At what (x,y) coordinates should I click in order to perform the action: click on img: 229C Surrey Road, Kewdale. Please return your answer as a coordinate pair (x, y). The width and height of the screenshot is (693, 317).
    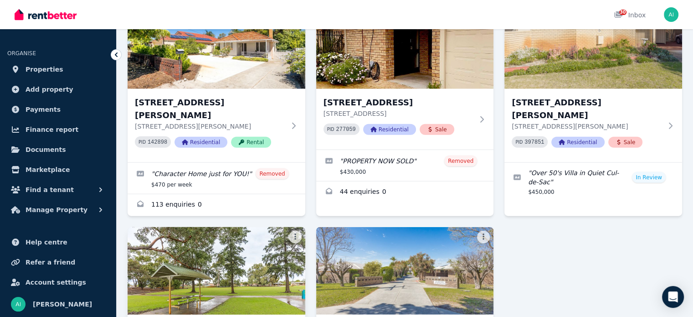
    Looking at the image, I should click on (405, 45).